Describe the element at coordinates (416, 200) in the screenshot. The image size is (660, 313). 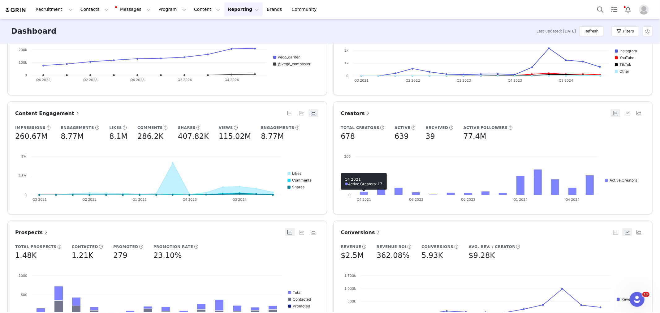
I see `text: Q3 2022` at that location.